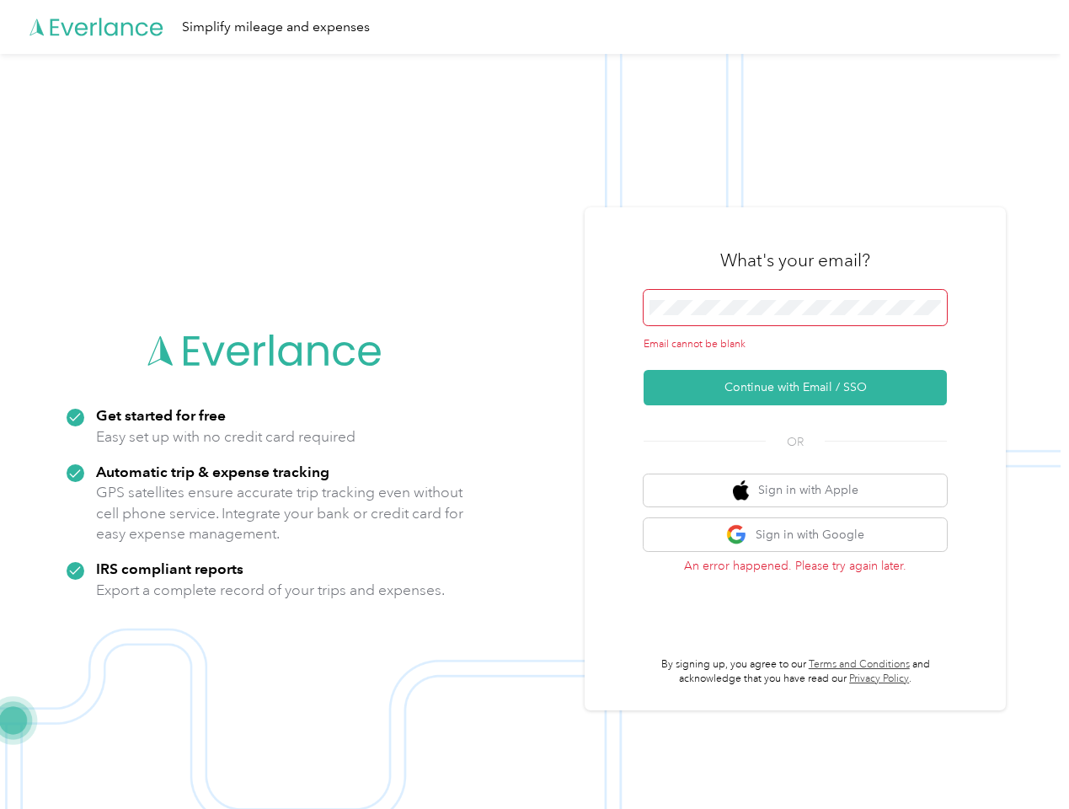  Describe the element at coordinates (795, 441) in the screenshot. I see `span: OR` at that location.